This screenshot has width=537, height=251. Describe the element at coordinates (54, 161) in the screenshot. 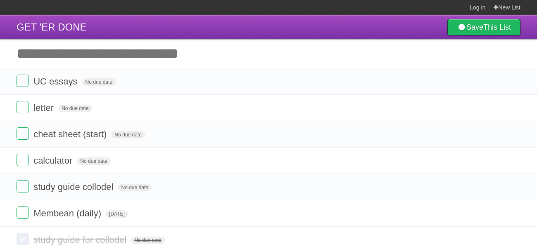

I see `span: calculator` at that location.